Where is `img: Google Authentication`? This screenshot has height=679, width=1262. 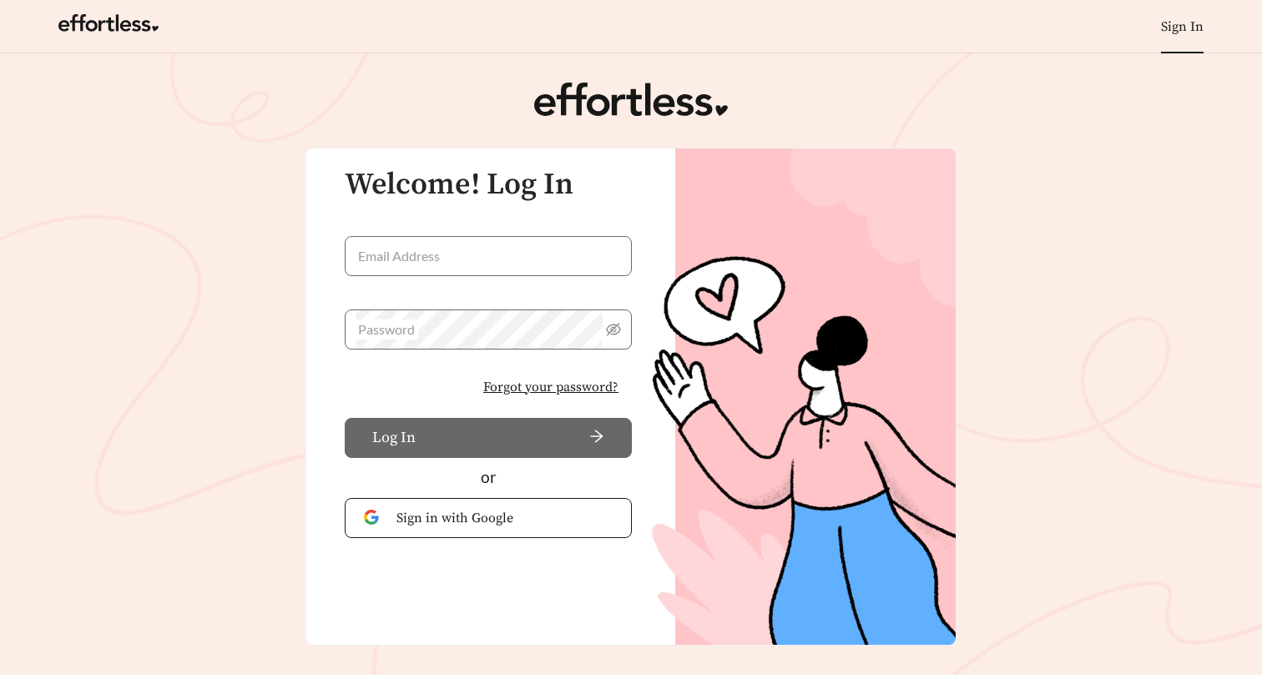
img: Google Authentication is located at coordinates (373, 517).